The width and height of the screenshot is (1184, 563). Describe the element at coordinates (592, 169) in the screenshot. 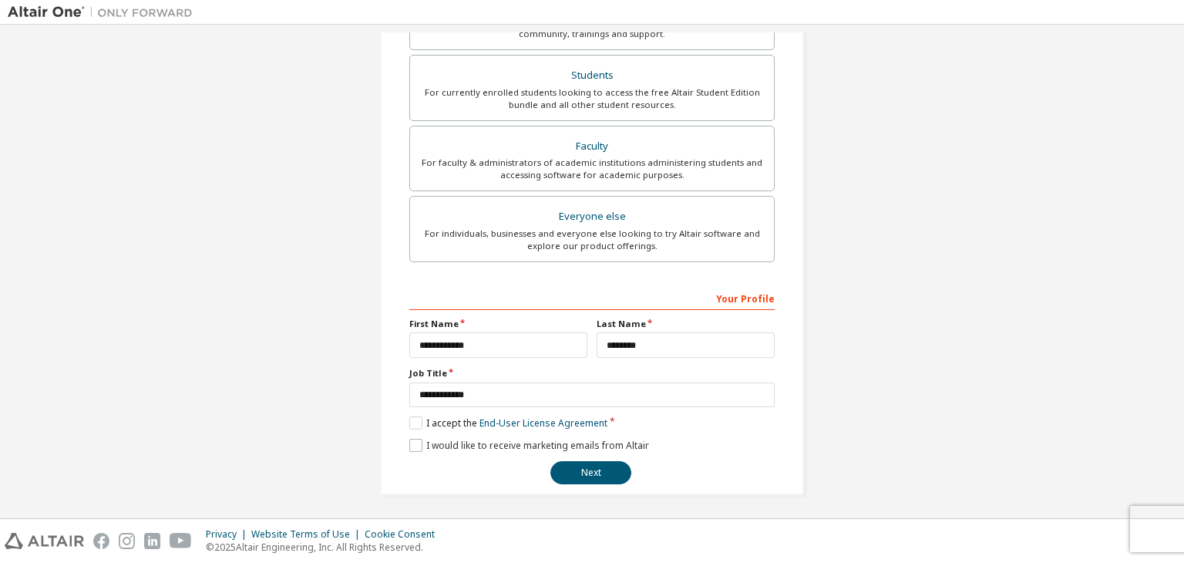

I see `div: For faculty & administrators of academic institutions administering students and accessing softwa...` at that location.